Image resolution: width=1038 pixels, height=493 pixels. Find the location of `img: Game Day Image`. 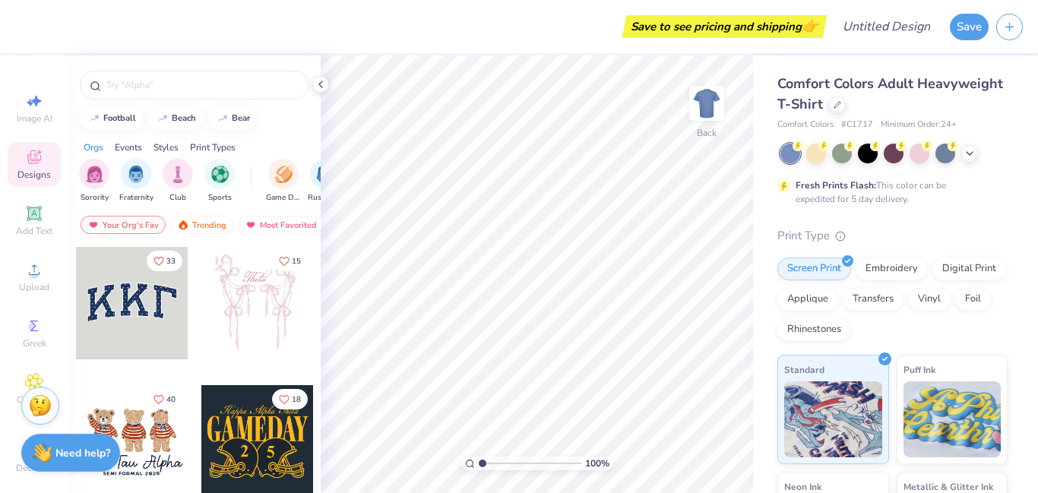

img: Game Day Image is located at coordinates (283, 174).